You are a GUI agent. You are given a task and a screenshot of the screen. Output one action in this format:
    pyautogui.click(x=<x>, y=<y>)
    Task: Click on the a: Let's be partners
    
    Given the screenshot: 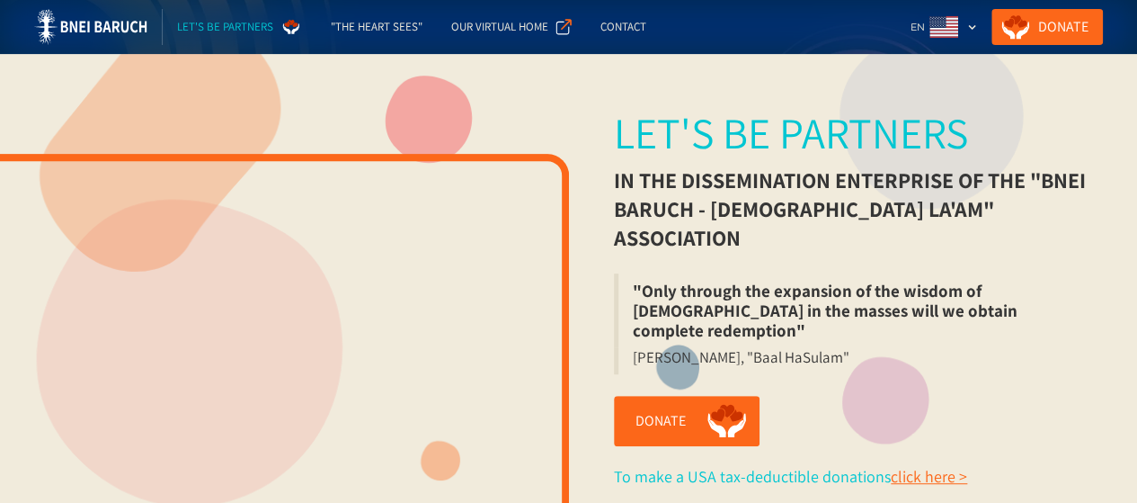 What is the action you would take?
    pyautogui.click(x=239, y=27)
    